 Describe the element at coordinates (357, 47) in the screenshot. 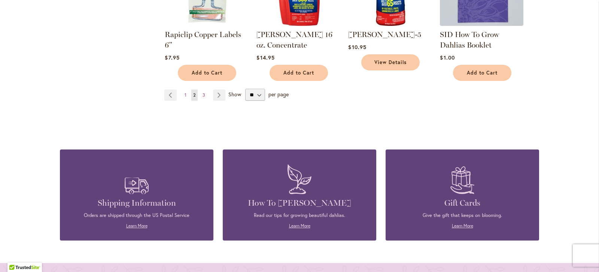

I see `span: $10.95` at that location.